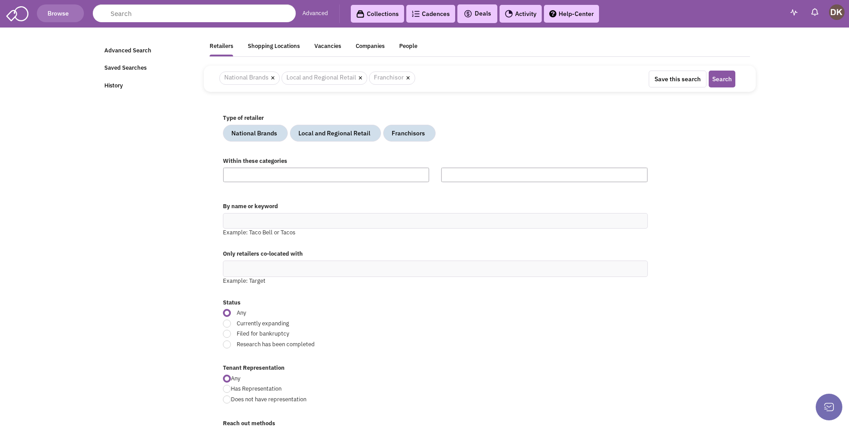 This screenshot has height=427, width=849. What do you see at coordinates (257, 133) in the screenshot?
I see `div: National Brands` at bounding box center [257, 133].